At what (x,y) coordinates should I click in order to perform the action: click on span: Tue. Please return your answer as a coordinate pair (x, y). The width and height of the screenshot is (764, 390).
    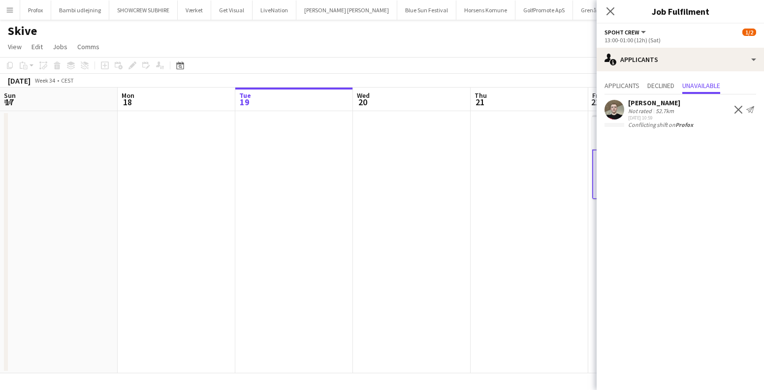
    Looking at the image, I should click on (245, 95).